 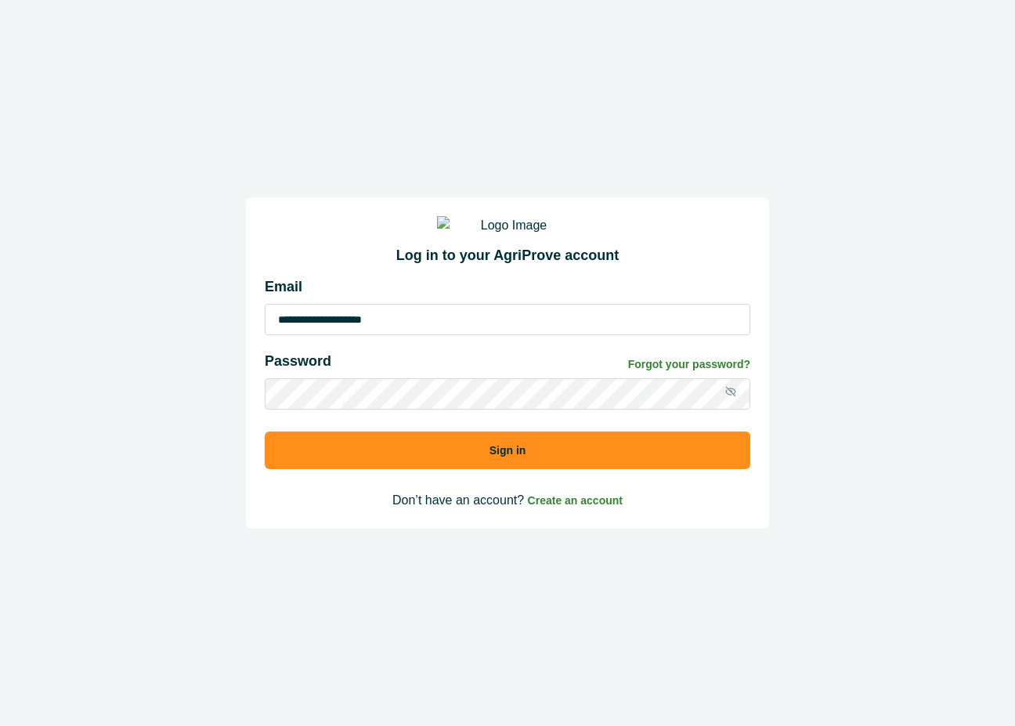 I want to click on span: Create an account, so click(x=575, y=500).